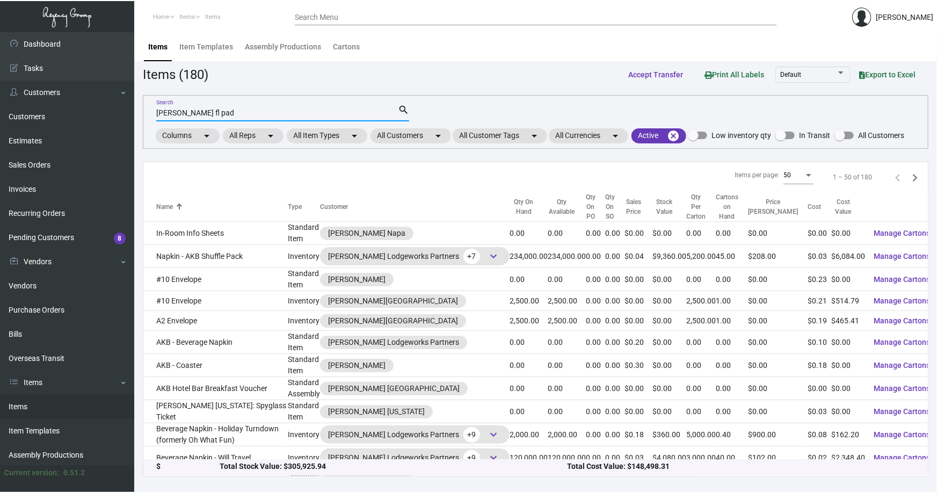 Image resolution: width=937 pixels, height=492 pixels. Describe the element at coordinates (696, 207) in the screenshot. I see `div: Qty Per Carton` at that location.